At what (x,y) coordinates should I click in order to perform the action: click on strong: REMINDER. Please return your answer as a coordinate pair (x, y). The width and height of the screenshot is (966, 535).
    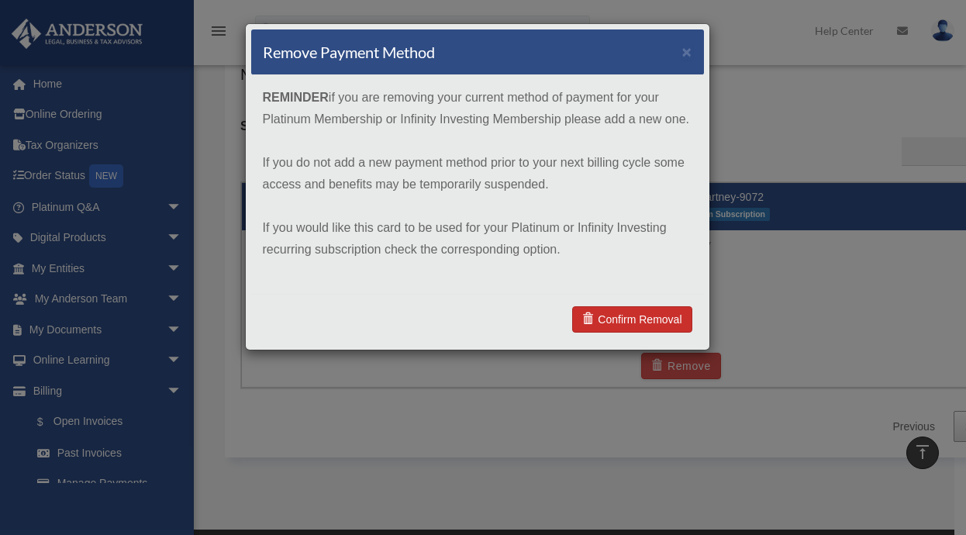
    Looking at the image, I should click on (295, 97).